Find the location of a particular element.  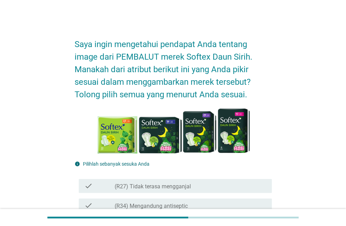

label: (R27) Tidak terasa mengganjal is located at coordinates (153, 187).